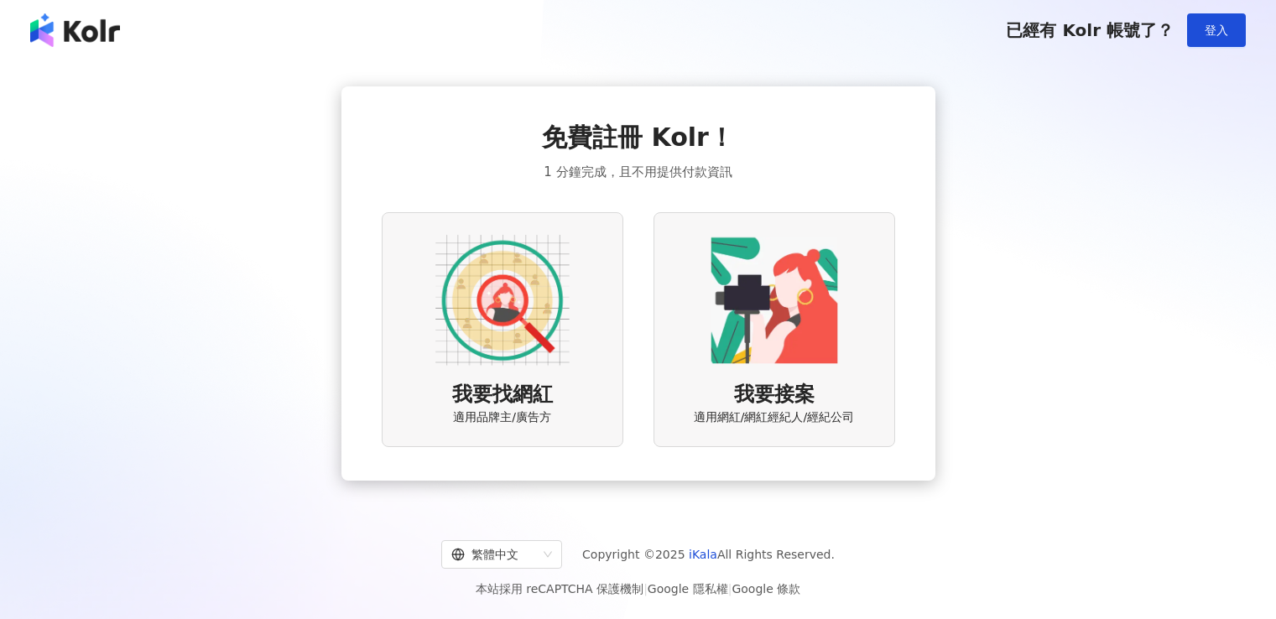 The width and height of the screenshot is (1276, 619). What do you see at coordinates (766, 589) in the screenshot?
I see `a: Google 條款` at bounding box center [766, 589].